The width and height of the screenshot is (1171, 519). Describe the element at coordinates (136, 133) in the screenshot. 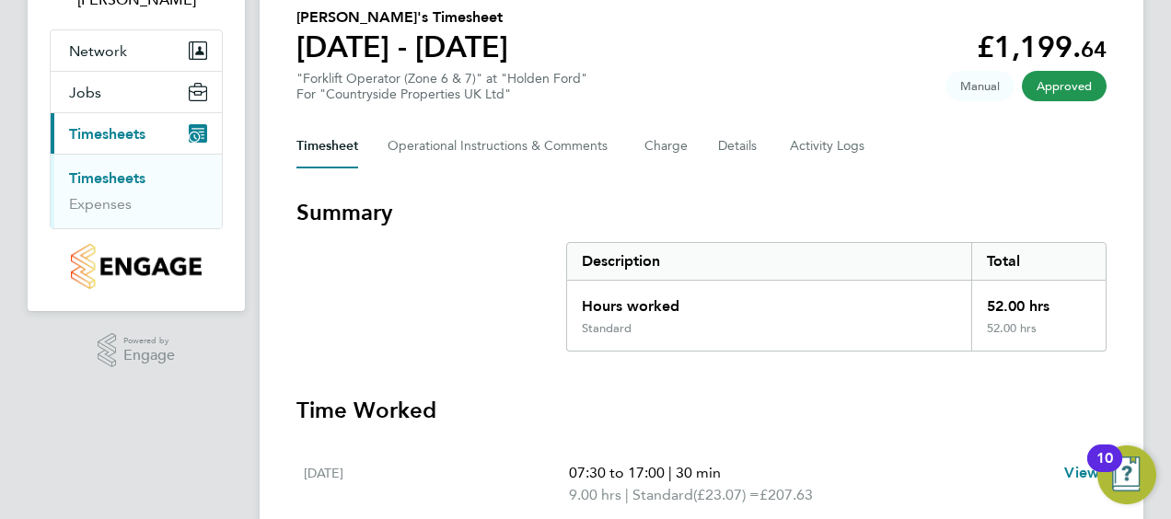

I see `button: Timesheets` at that location.